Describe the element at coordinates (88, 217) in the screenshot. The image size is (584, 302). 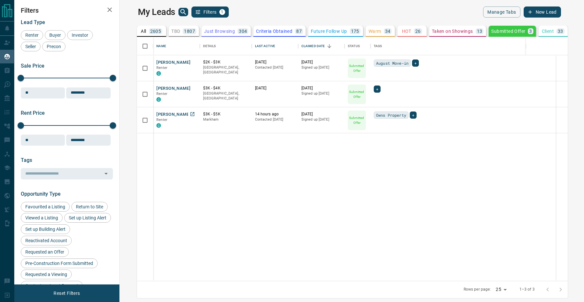
I see `span: Set up Listing Alert` at that location.